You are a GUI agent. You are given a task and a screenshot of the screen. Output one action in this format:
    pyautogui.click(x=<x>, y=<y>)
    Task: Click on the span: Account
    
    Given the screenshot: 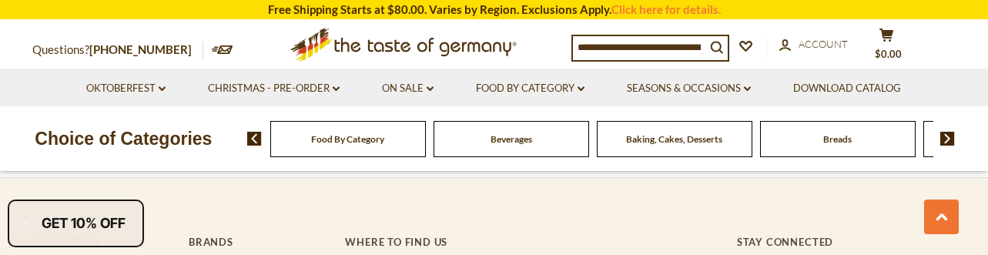 What is the action you would take?
    pyautogui.click(x=823, y=44)
    